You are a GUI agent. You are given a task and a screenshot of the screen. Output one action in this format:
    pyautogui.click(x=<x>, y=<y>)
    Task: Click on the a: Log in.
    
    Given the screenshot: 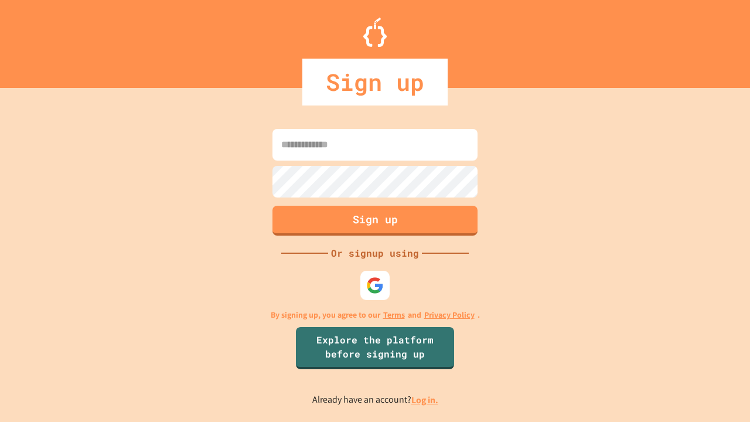 What is the action you would take?
    pyautogui.click(x=425, y=400)
    